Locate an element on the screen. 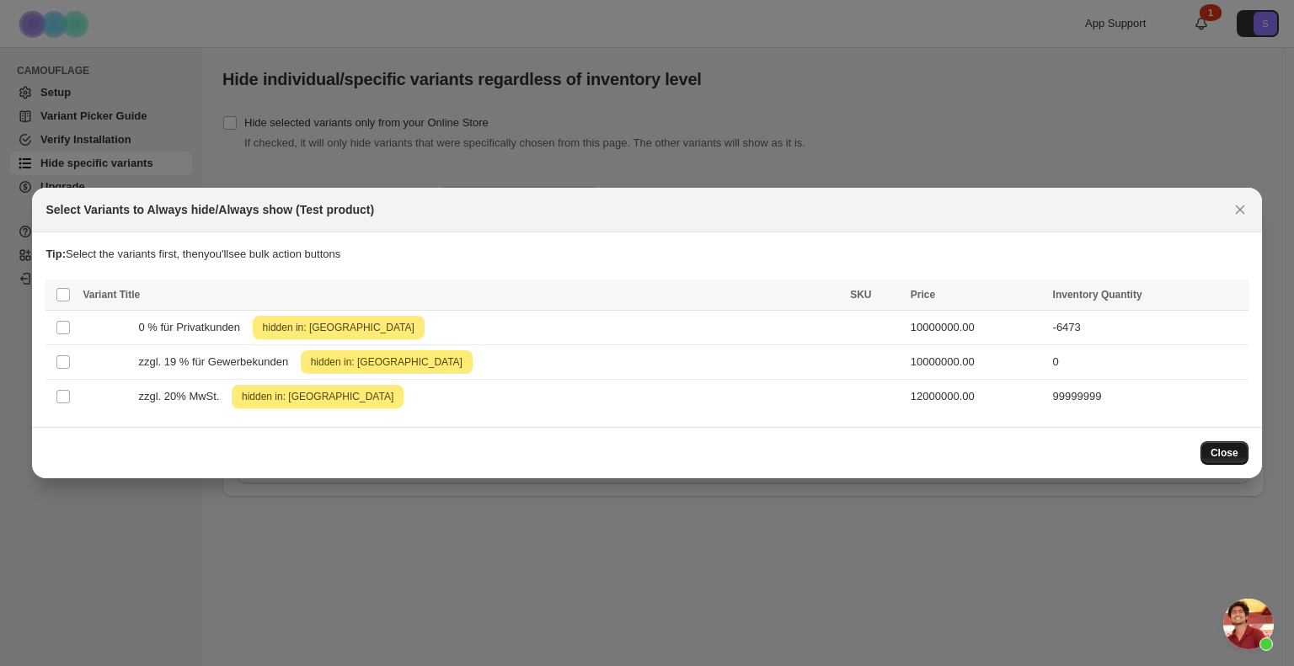 The width and height of the screenshot is (1294, 666). span: zzgl. 20% MwSt. is located at coordinates (183, 397).